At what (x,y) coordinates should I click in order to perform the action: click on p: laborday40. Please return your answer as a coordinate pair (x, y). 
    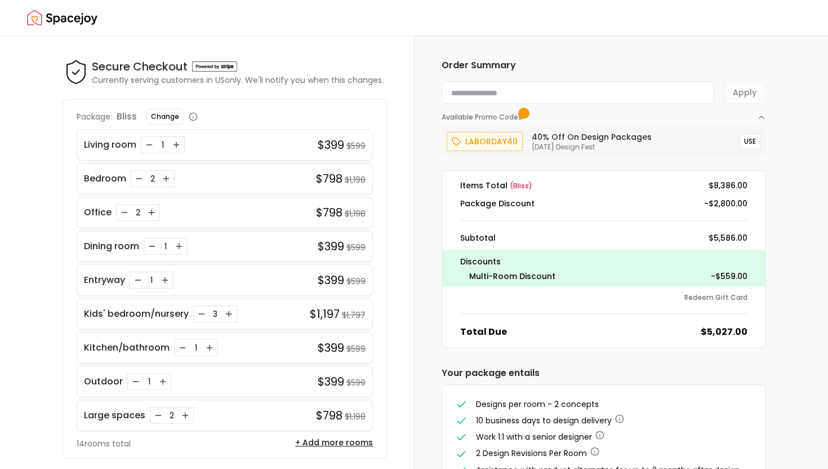
    Looking at the image, I should click on (491, 141).